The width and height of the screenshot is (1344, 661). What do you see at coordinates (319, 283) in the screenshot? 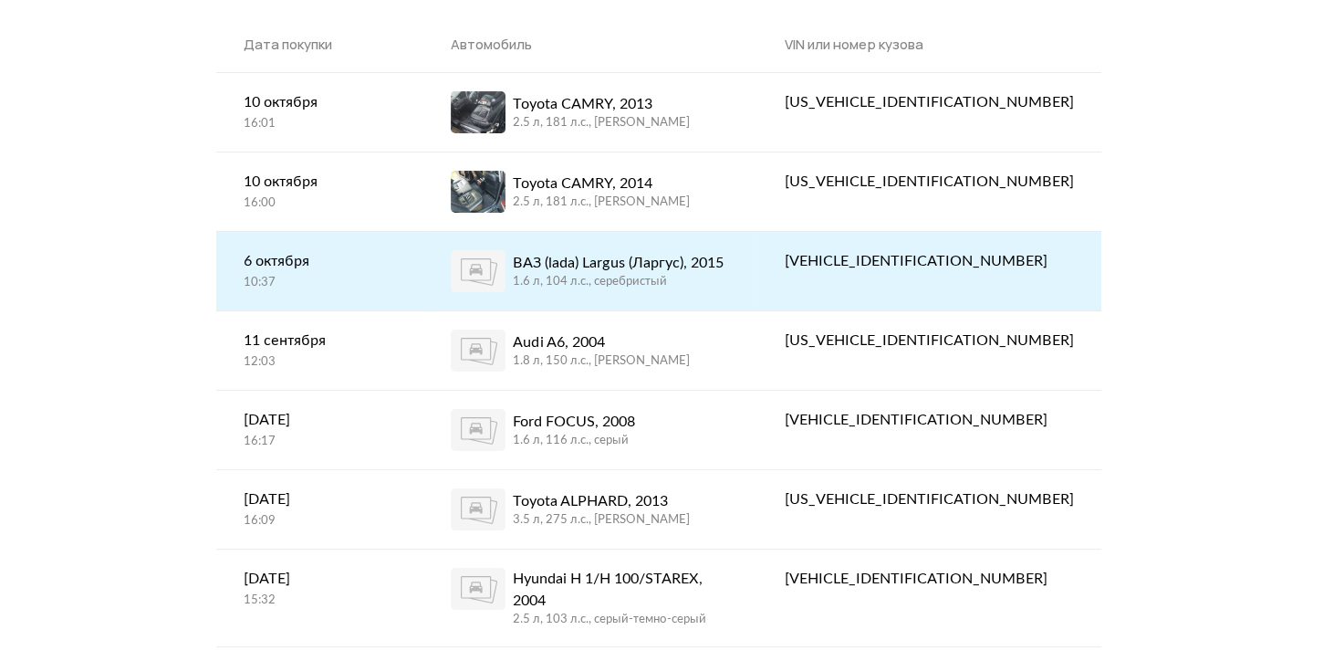
I see `div: 10:37` at bounding box center [319, 283].